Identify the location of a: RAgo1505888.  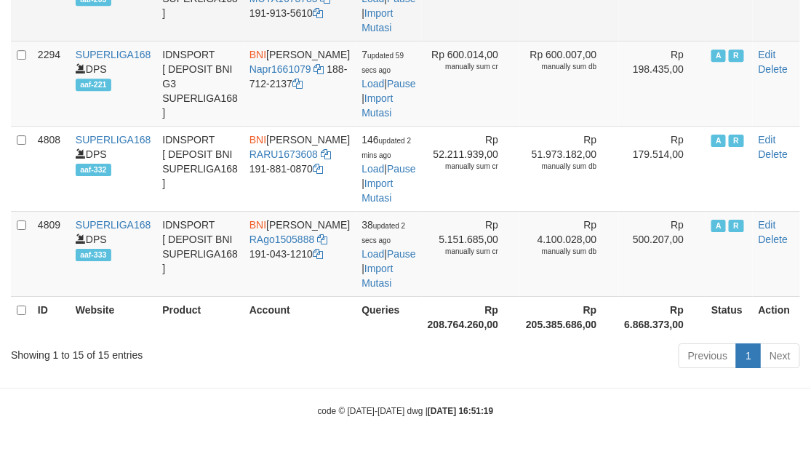
(282, 239).